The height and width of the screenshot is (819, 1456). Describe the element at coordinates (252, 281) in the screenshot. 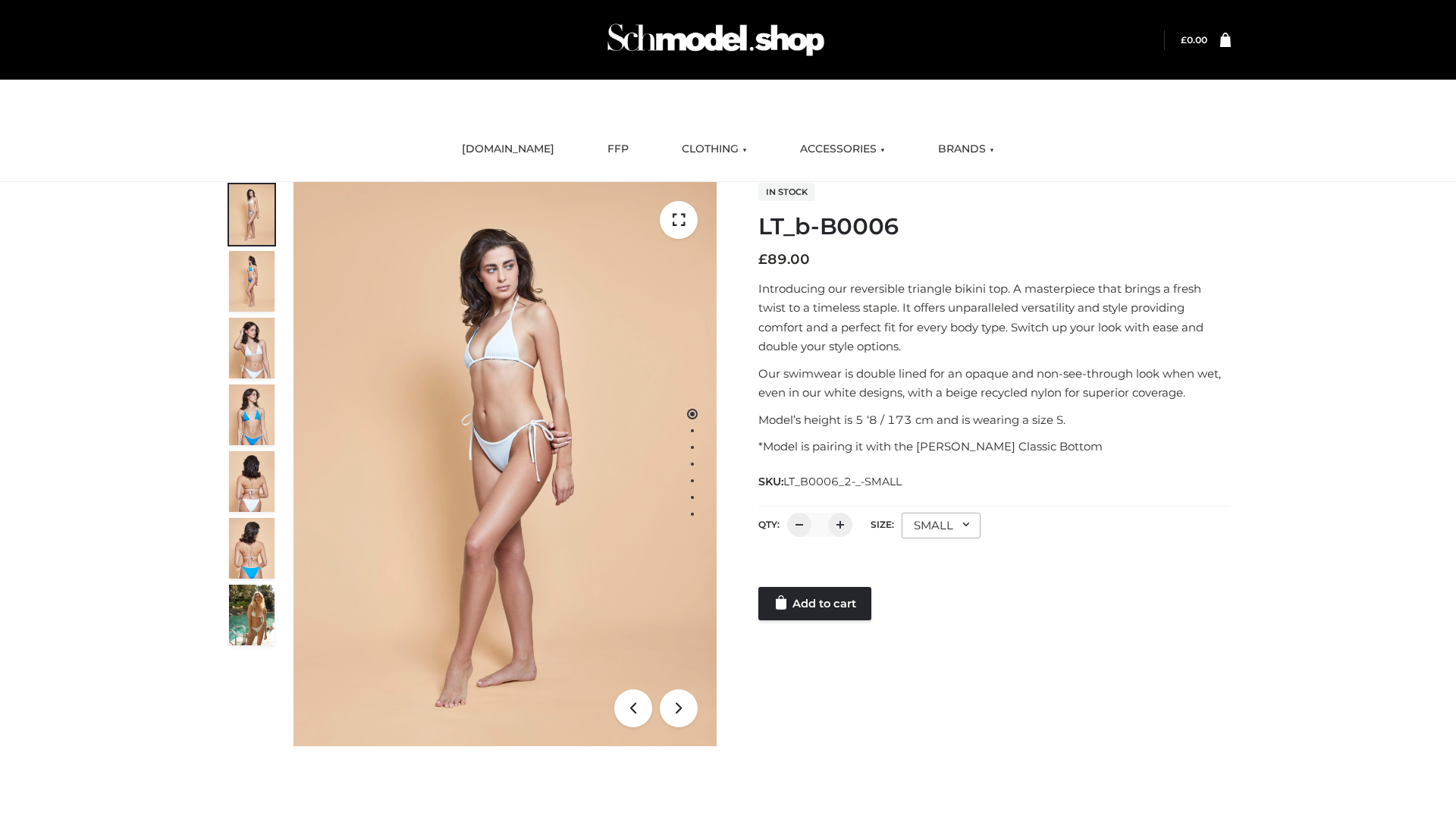

I see `img: ArielClassicBikiniTop_CloudNine_AzureSky_OW114ECO_2-scaled.jpg` at that location.